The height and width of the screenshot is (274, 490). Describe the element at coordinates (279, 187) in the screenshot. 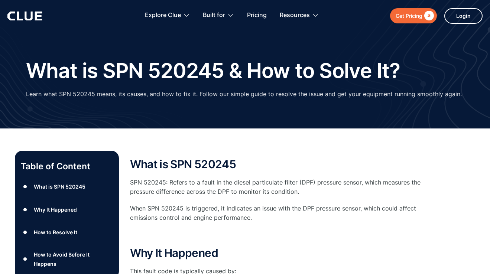

I see `p: SPN 520245: Refers to a fault in the diesel particulate filter (DPF) pressure sensor, which measu...` at that location.